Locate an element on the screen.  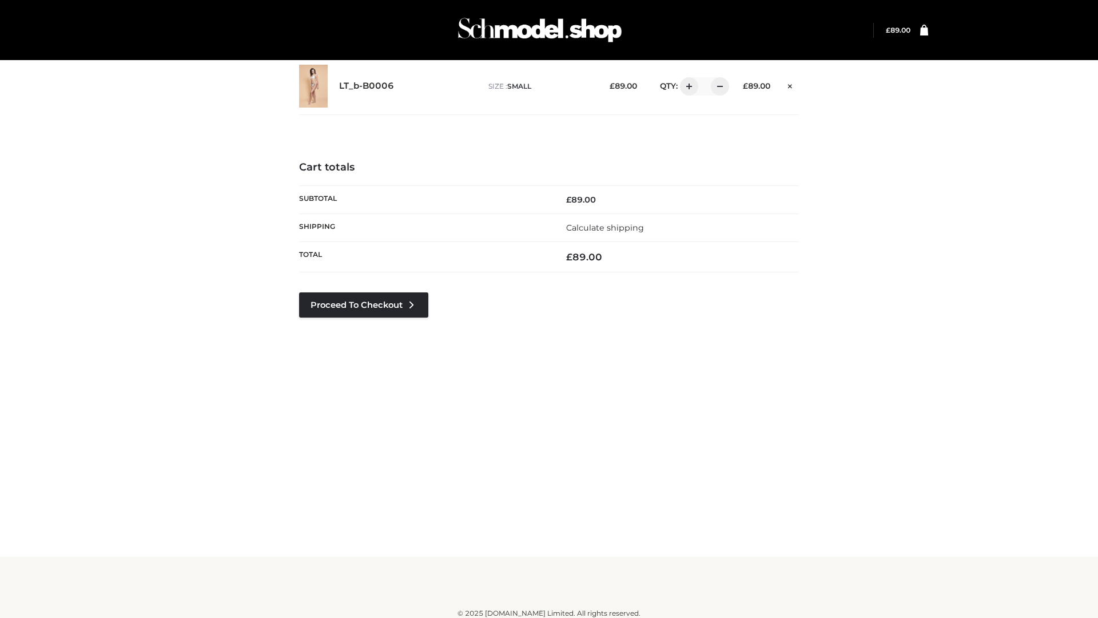
img: Schmodel Admin 964 is located at coordinates (540, 30).